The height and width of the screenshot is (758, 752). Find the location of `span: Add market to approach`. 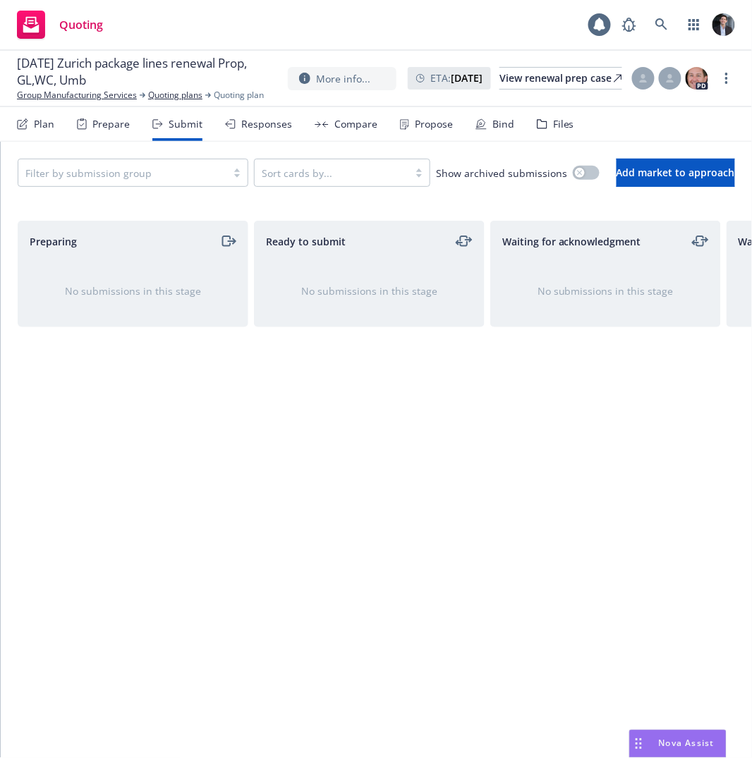

span: Add market to approach is located at coordinates (675, 172).